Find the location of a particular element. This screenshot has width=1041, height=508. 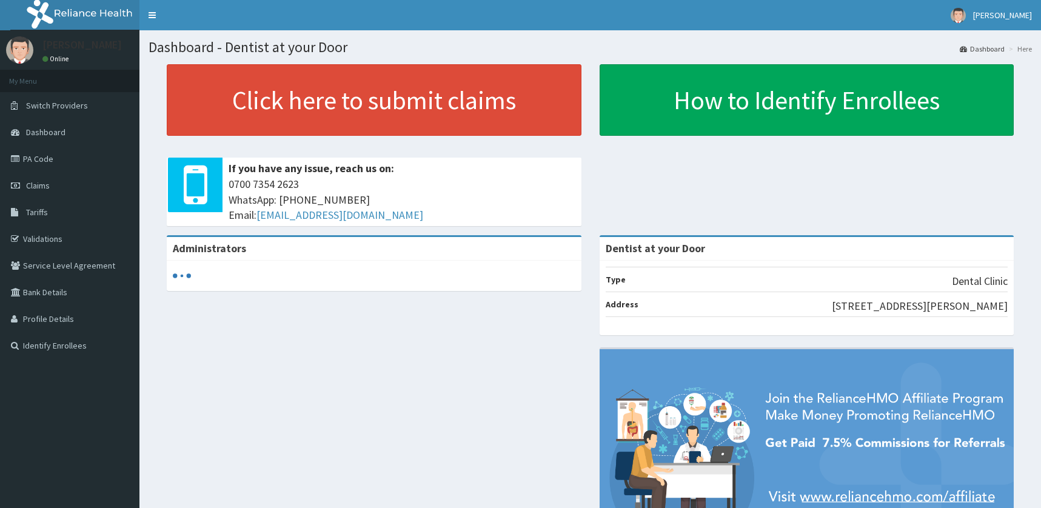

a: How to Identify Enrollees is located at coordinates (807, 100).